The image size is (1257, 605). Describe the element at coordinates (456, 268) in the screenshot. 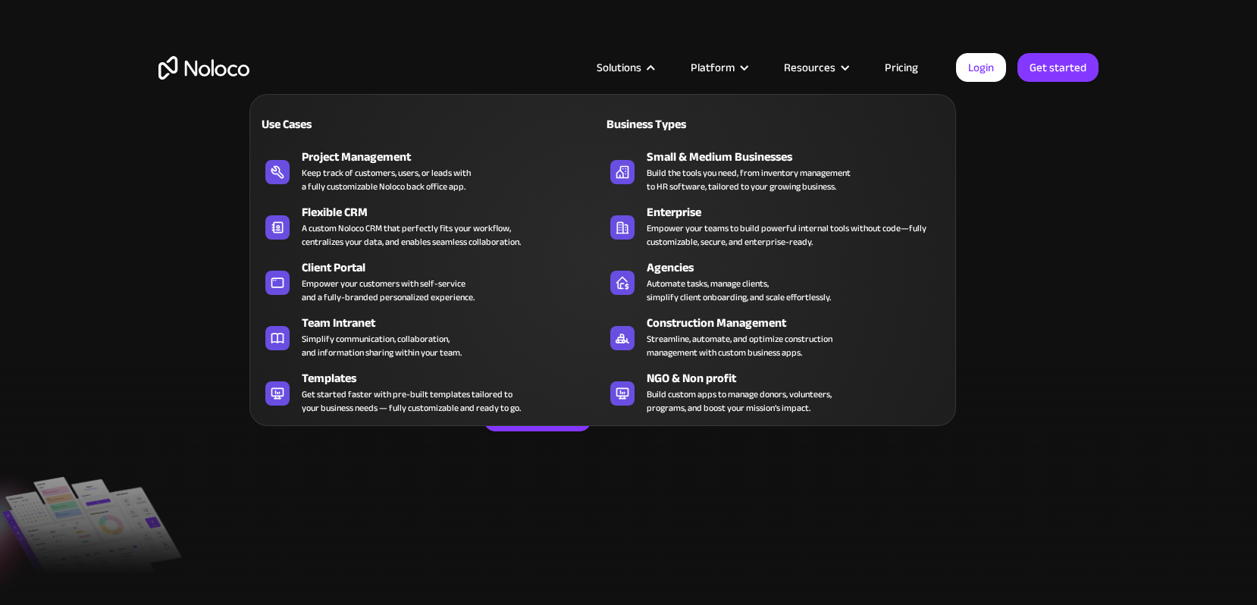

I see `div: Client Portal` at that location.